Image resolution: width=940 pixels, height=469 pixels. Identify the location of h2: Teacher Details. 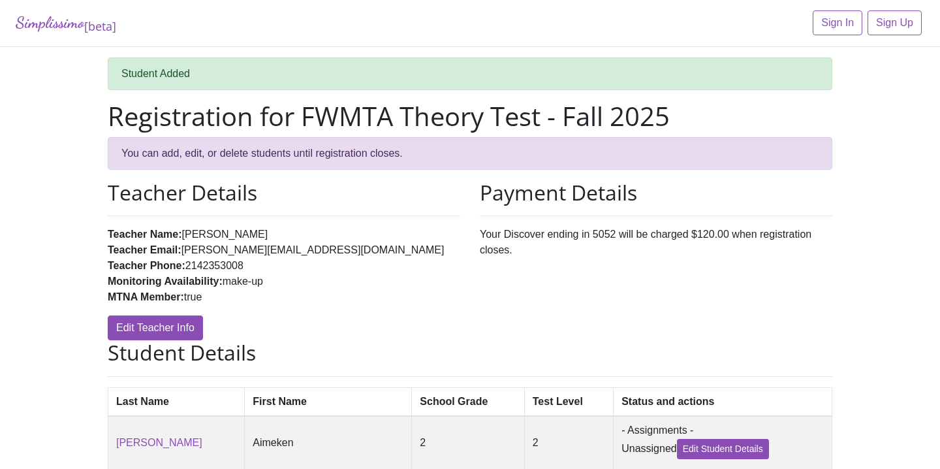
(284, 193).